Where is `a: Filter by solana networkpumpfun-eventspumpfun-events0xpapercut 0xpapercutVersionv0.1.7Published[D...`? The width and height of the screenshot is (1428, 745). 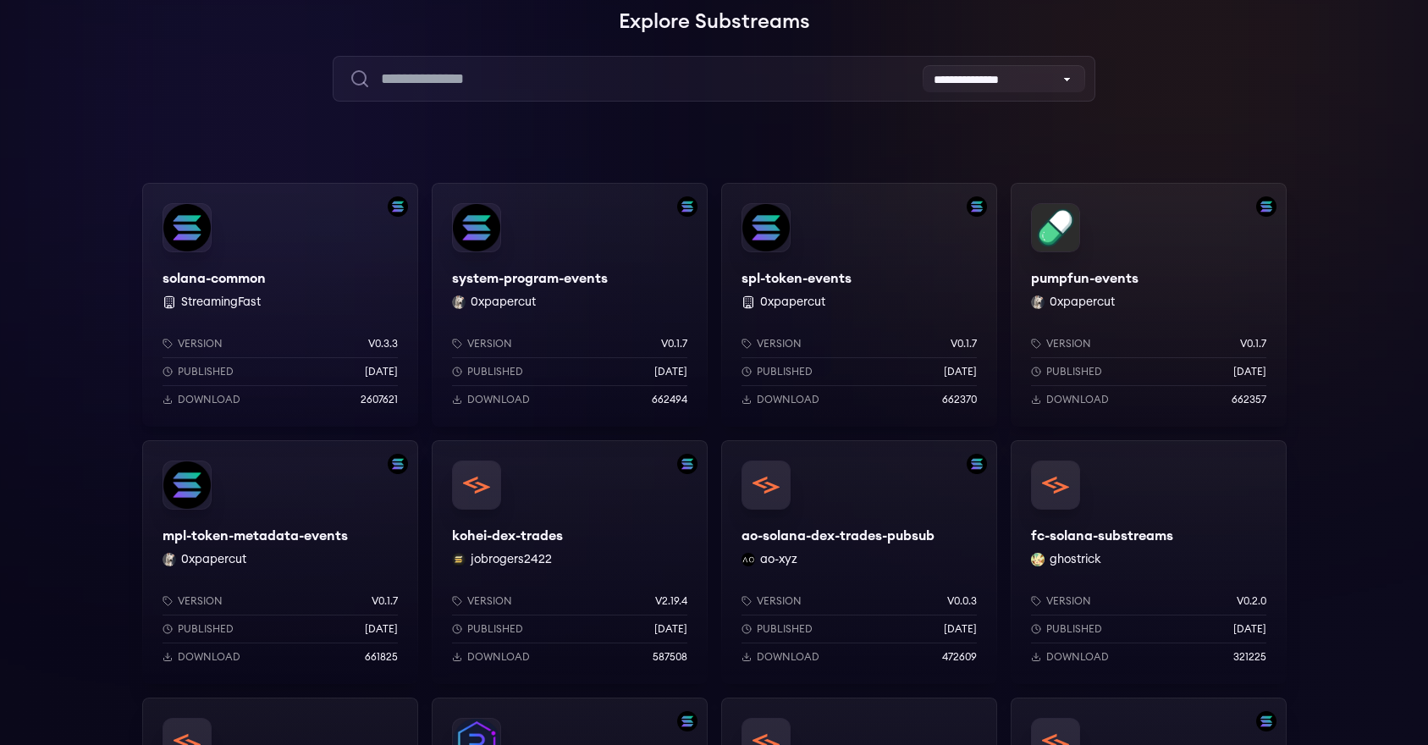
a: Filter by solana networkpumpfun-eventspumpfun-events0xpapercut 0xpapercutVersionv0.1.7Published[D... is located at coordinates (1149, 305).